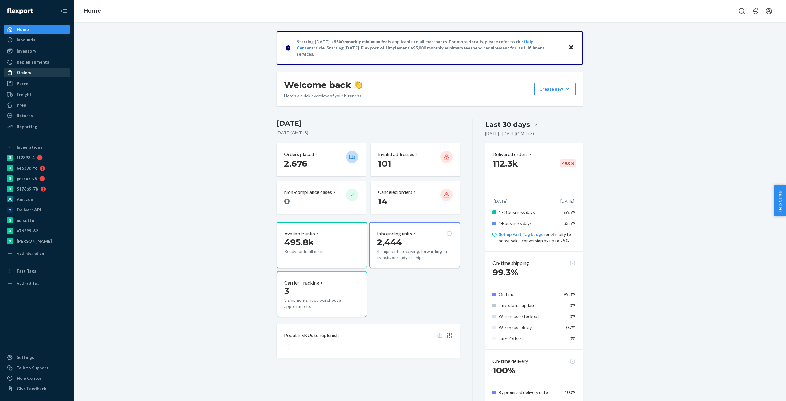 The image size is (786, 401). Describe the element at coordinates (571, 327) in the screenshot. I see `span: 0.7%` at that location.